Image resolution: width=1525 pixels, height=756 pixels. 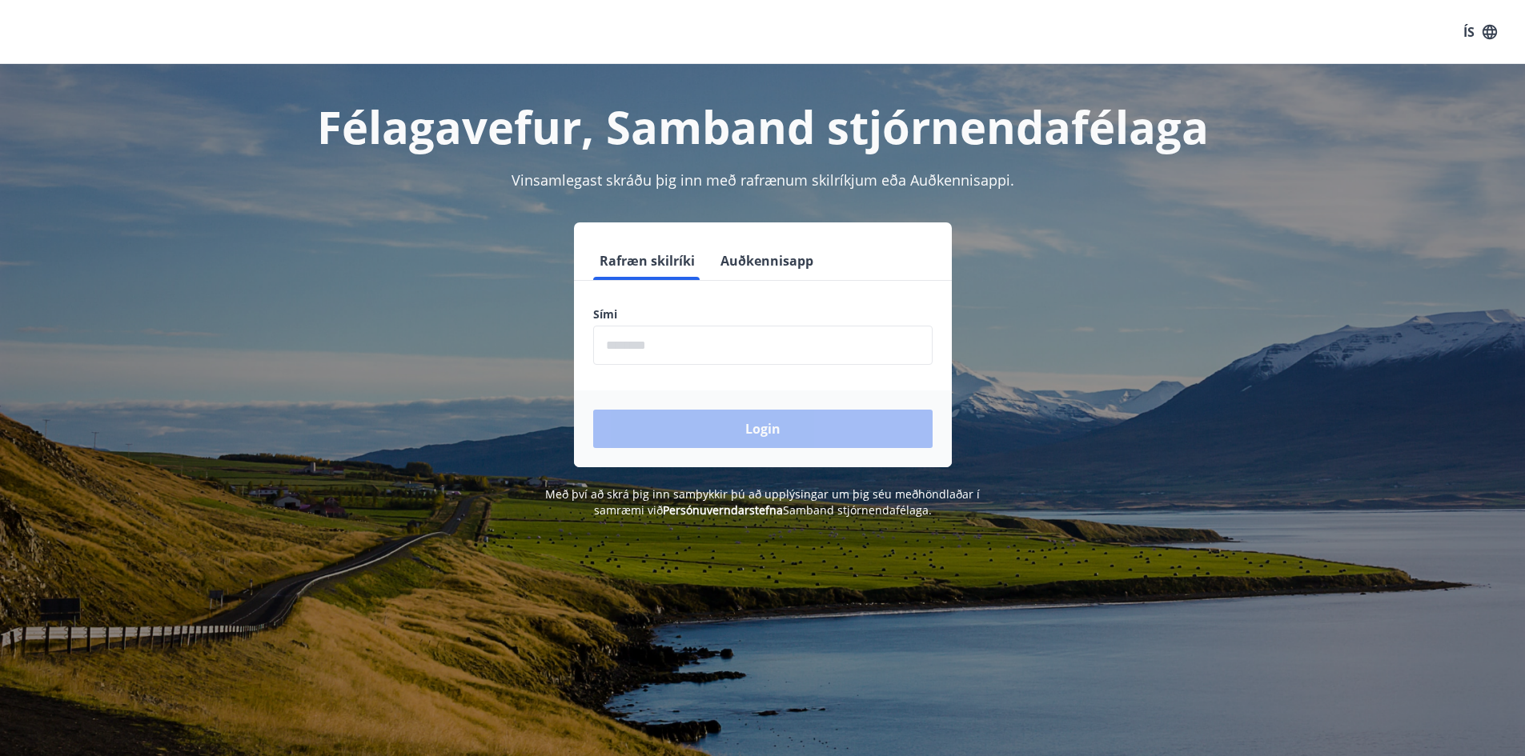 What do you see at coordinates (763, 126) in the screenshot?
I see `h1: Félagavefur, Samband stjórnendafélaga` at bounding box center [763, 126].